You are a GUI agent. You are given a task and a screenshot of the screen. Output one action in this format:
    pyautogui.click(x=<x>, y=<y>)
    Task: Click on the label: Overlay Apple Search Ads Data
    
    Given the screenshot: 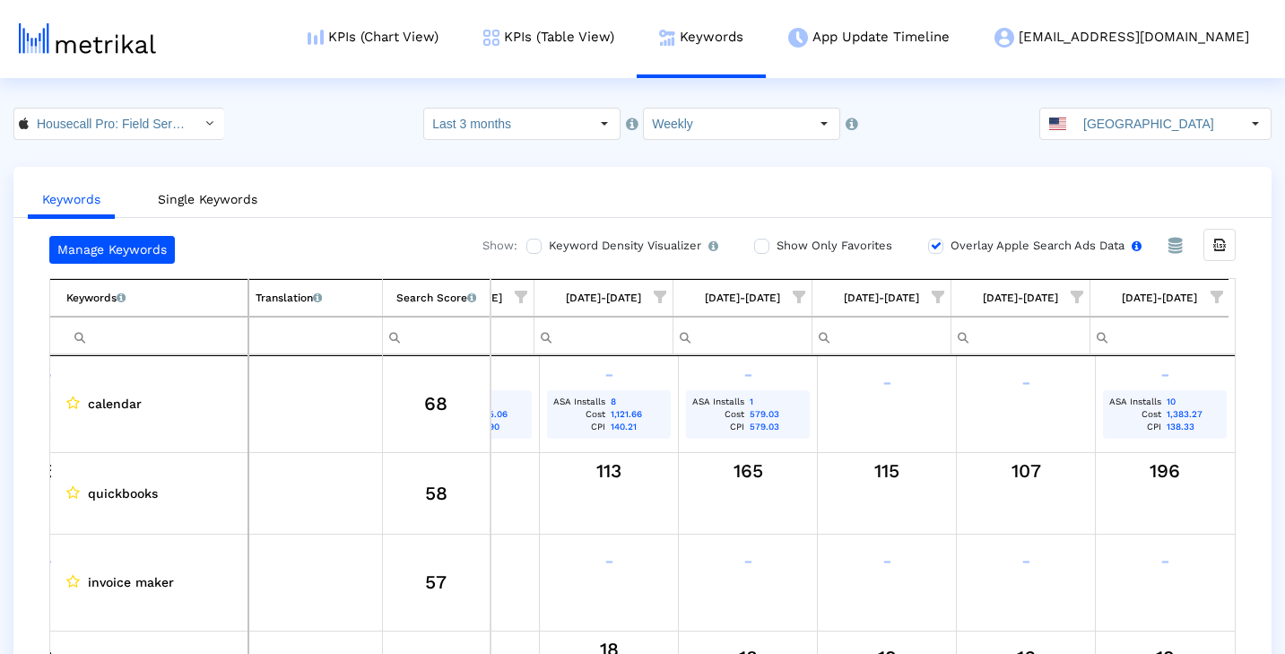 What is the action you would take?
    pyautogui.click(x=1044, y=246)
    